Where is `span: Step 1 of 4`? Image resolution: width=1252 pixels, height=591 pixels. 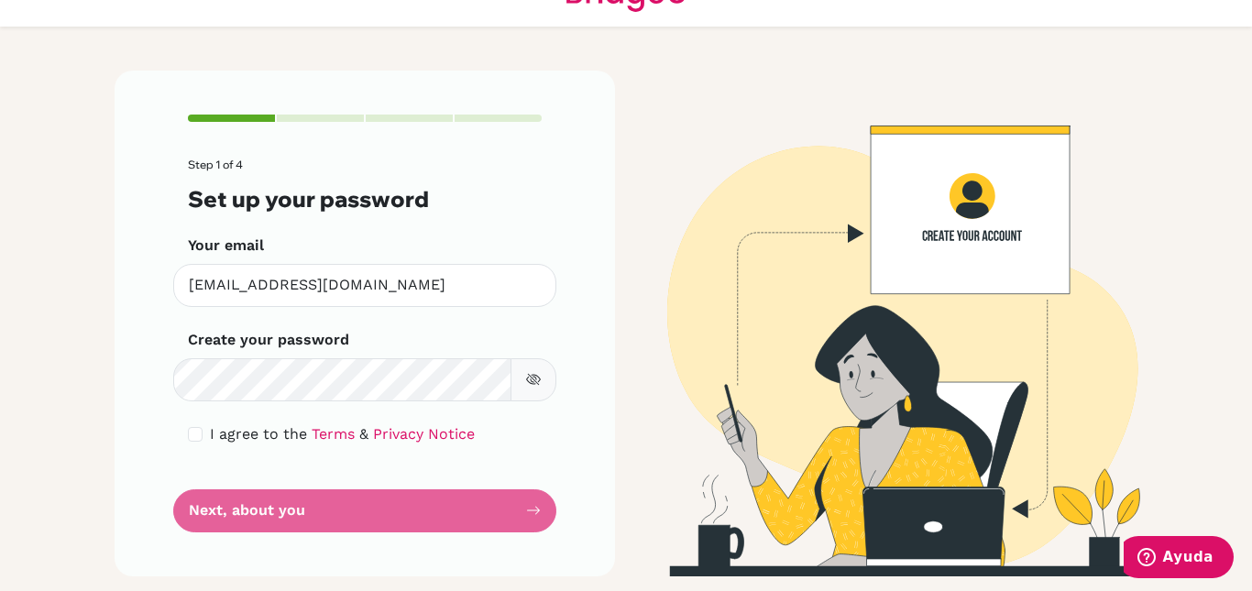
span: Step 1 of 4 is located at coordinates (215, 164).